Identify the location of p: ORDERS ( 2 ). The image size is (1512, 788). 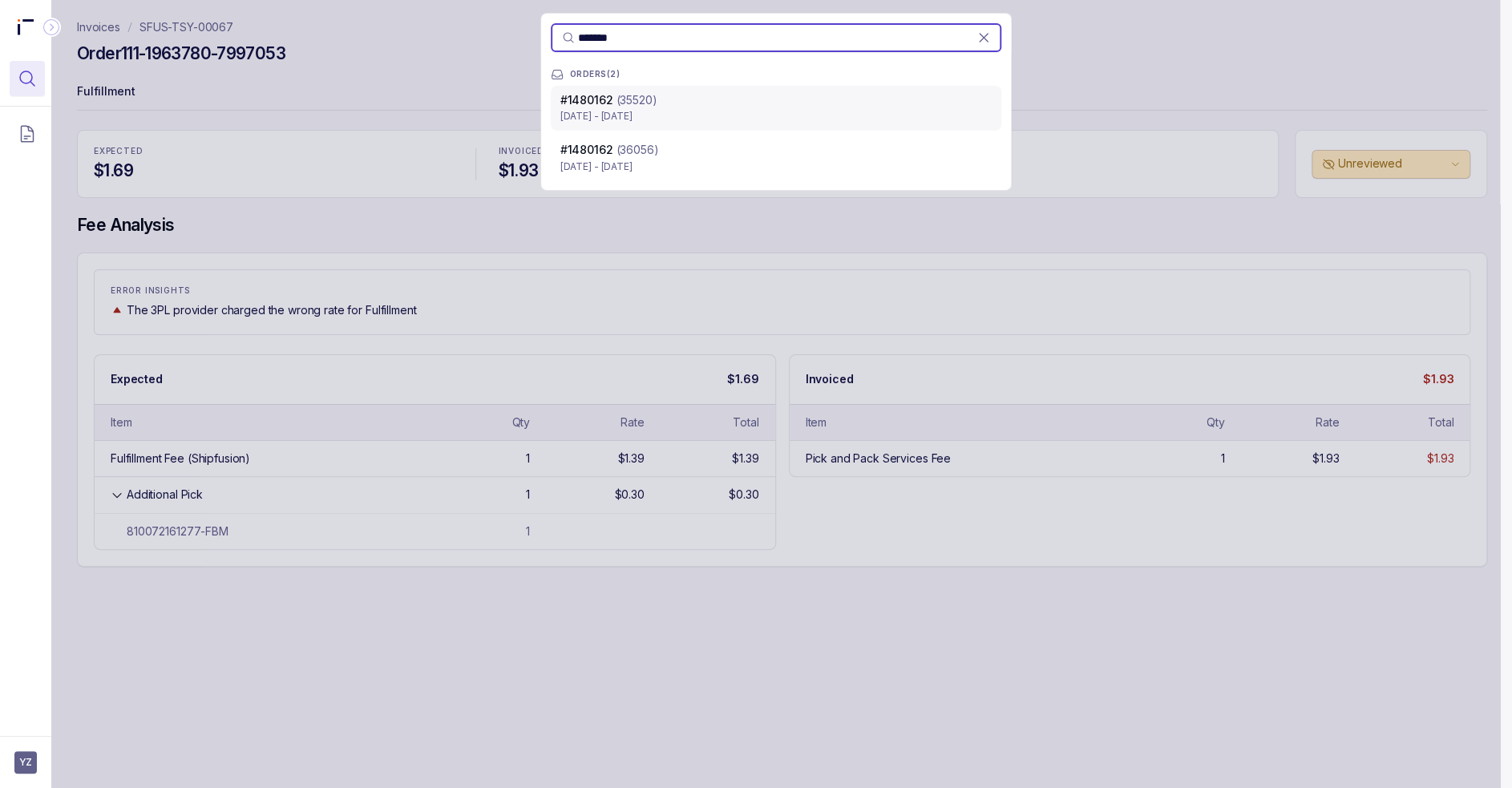
(595, 75).